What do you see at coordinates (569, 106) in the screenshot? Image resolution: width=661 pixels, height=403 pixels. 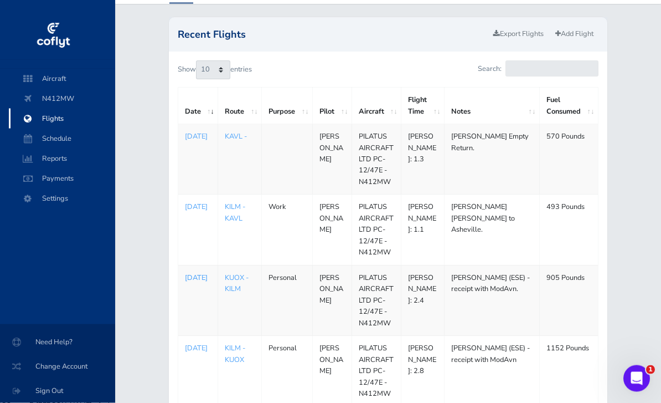 I see `th: Fuel Consumed: activate to sort column ascending` at bounding box center [569, 106].